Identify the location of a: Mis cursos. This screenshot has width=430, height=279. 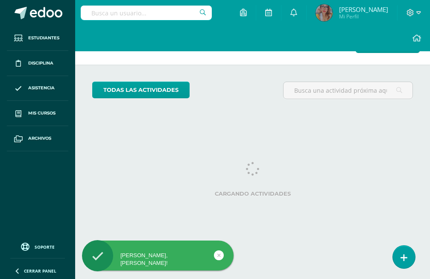
(38, 113).